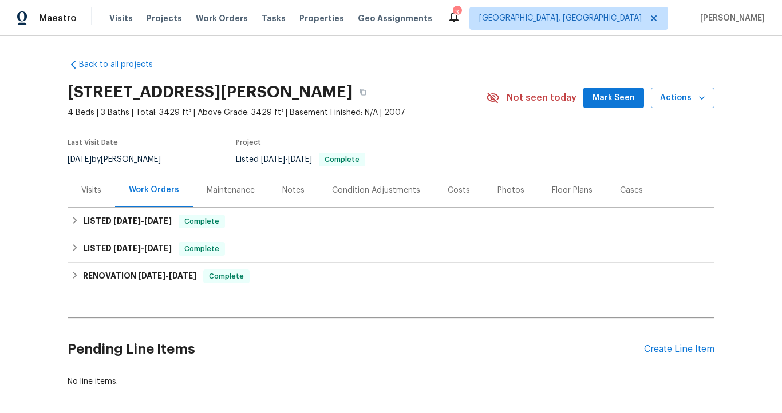 Image resolution: width=782 pixels, height=413 pixels. What do you see at coordinates (164, 18) in the screenshot?
I see `span: Projects` at bounding box center [164, 18].